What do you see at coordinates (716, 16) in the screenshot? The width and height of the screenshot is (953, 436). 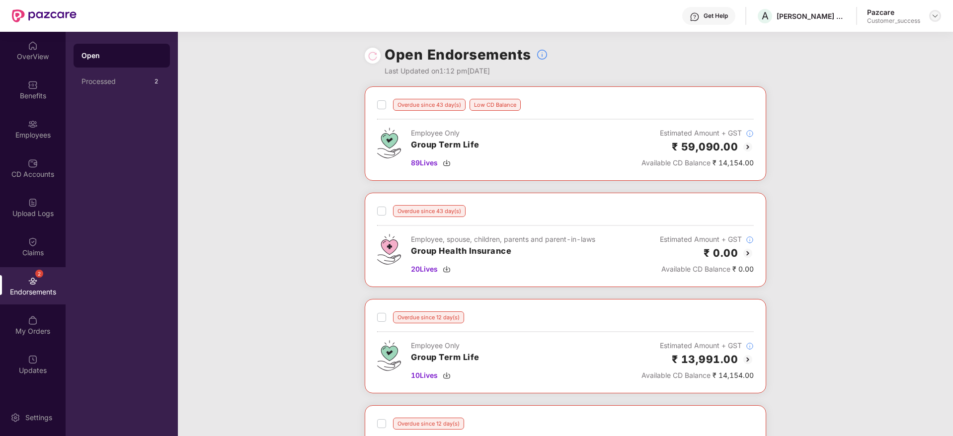 I see `div: Get Help` at bounding box center [716, 16].